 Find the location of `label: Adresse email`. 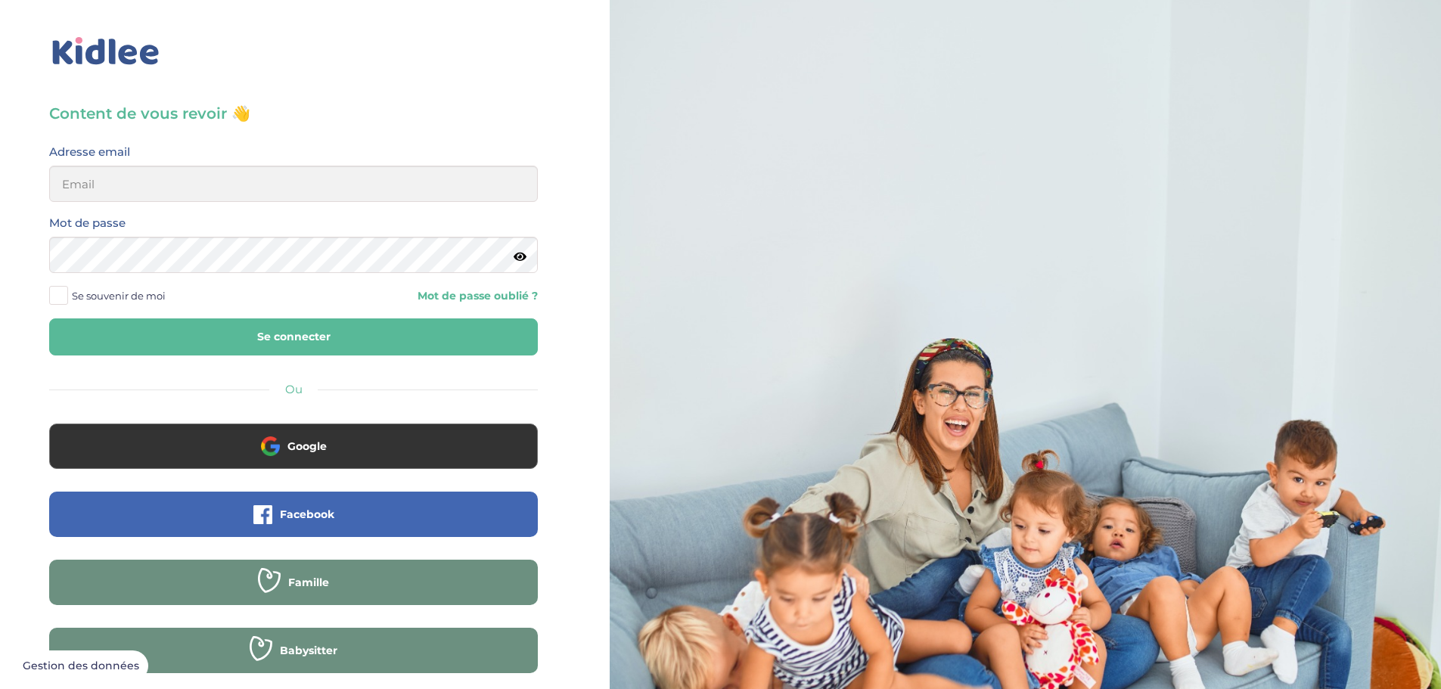

label: Adresse email is located at coordinates (89, 152).